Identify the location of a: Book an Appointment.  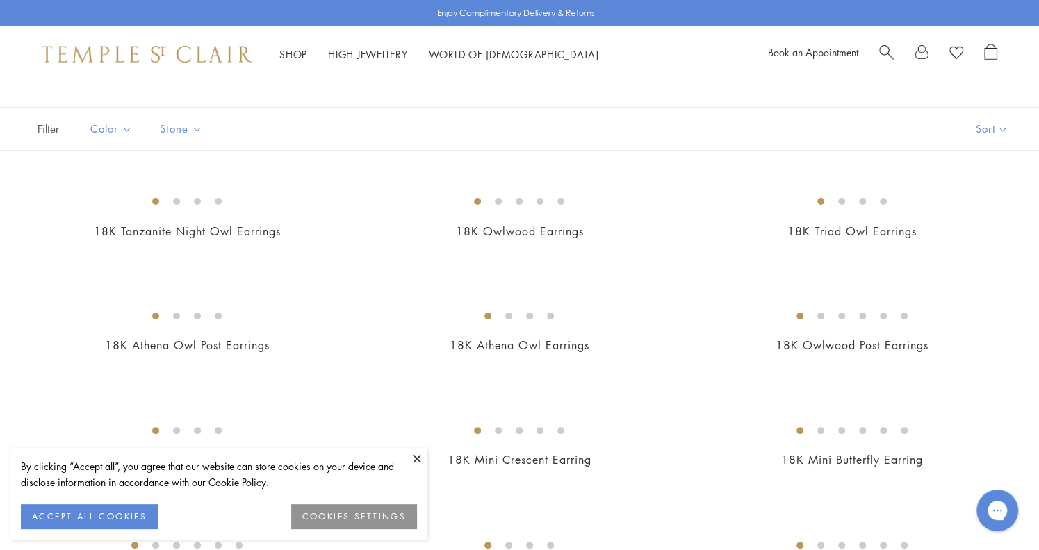
(813, 52).